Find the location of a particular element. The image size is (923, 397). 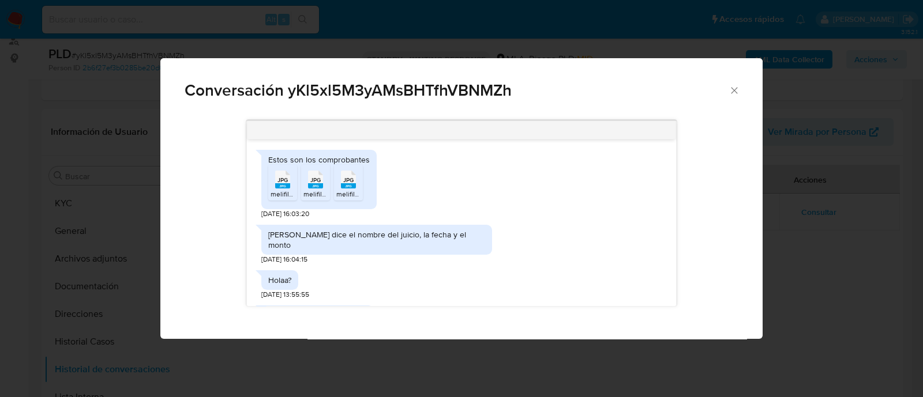

span: melifile2171537866021177328.jpg is located at coordinates (387, 194).